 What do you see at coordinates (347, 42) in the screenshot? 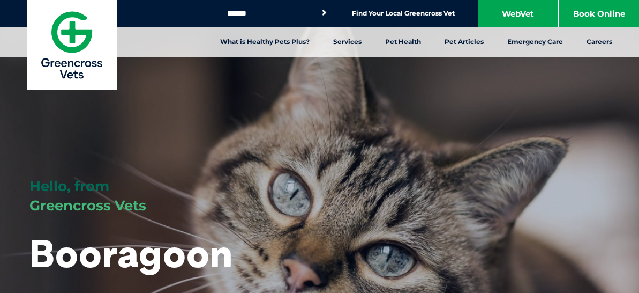
I see `a: Services` at bounding box center [347, 42].